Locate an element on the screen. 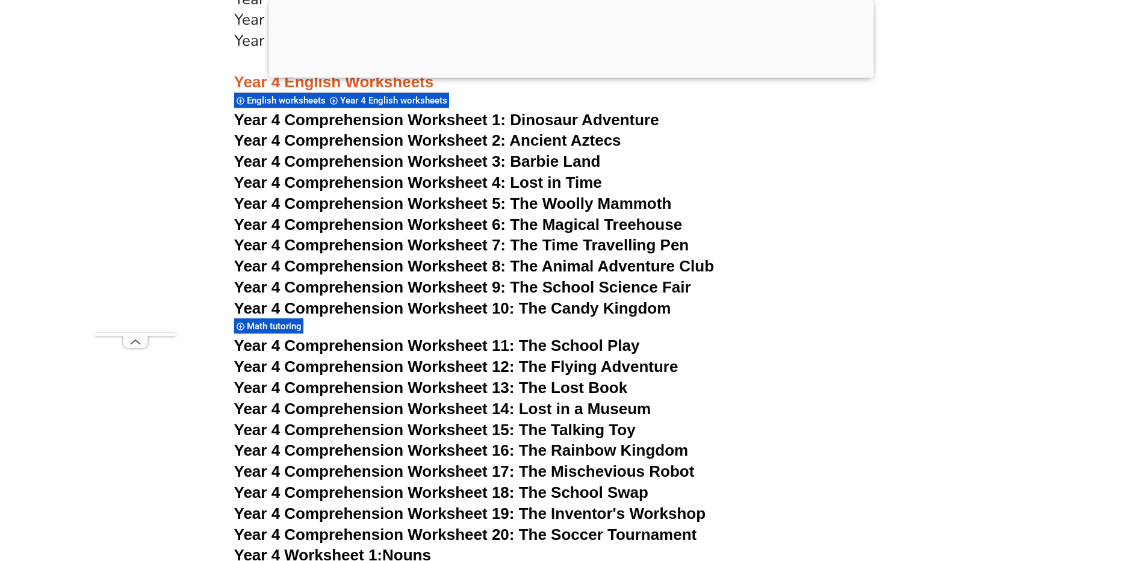  a: Year 4 Comprehension Worksheet 8: The Animal Adventure Club is located at coordinates (475, 266).